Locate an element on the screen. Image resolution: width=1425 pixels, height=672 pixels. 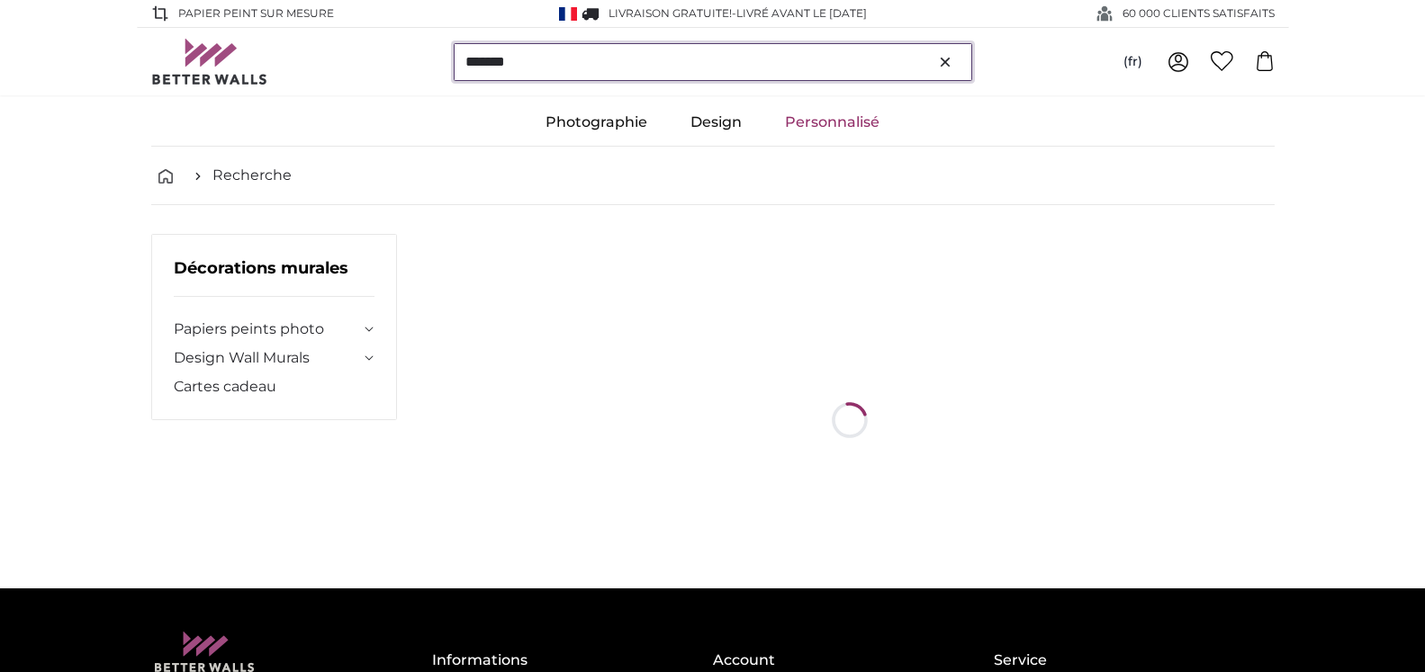
nav: breadcrumbs is located at coordinates (713, 176).